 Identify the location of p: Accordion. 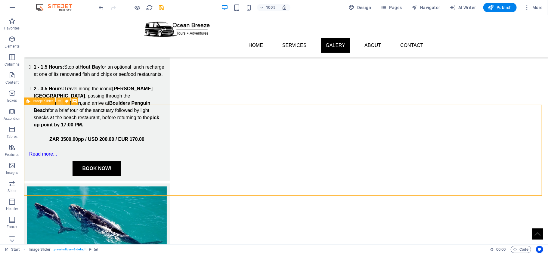
(12, 119).